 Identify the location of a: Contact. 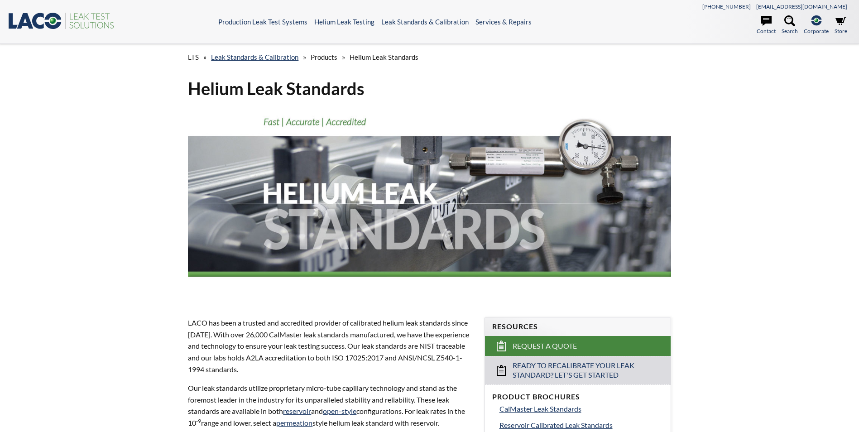
(766, 25).